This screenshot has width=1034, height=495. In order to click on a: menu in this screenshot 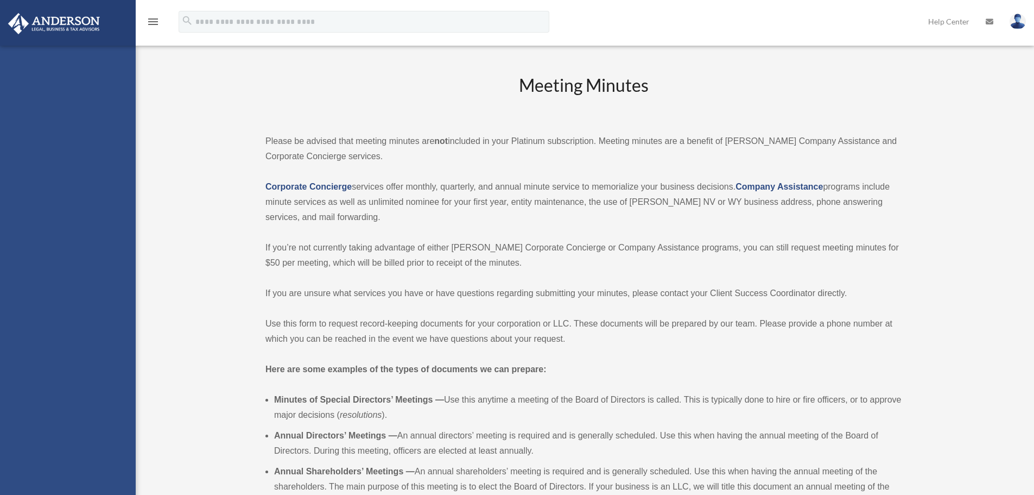, I will do `click(153, 23)`.